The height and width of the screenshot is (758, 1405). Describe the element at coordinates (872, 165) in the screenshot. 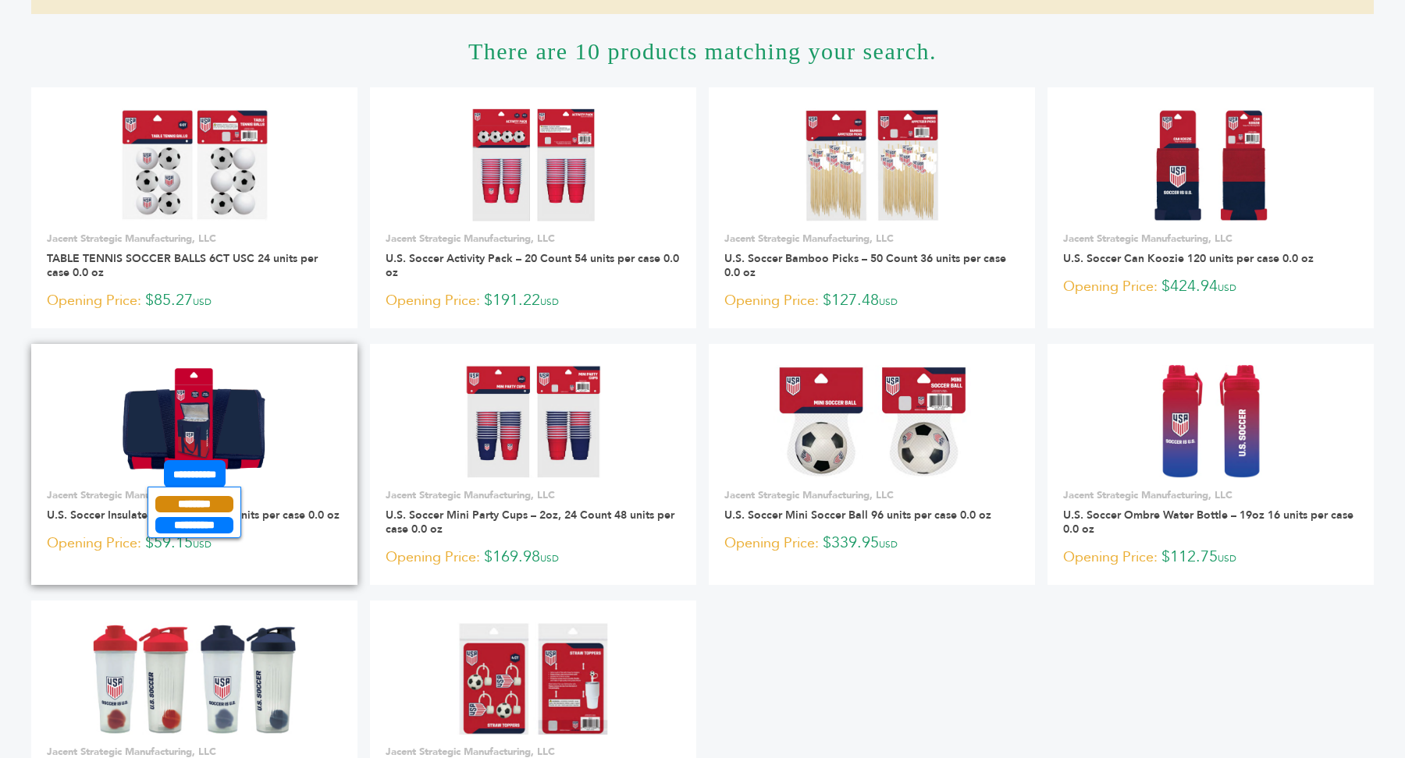

I see `img: U.S. Soccer Bamboo Picks – 50 Count 36 units per case 0.0 oz` at that location.